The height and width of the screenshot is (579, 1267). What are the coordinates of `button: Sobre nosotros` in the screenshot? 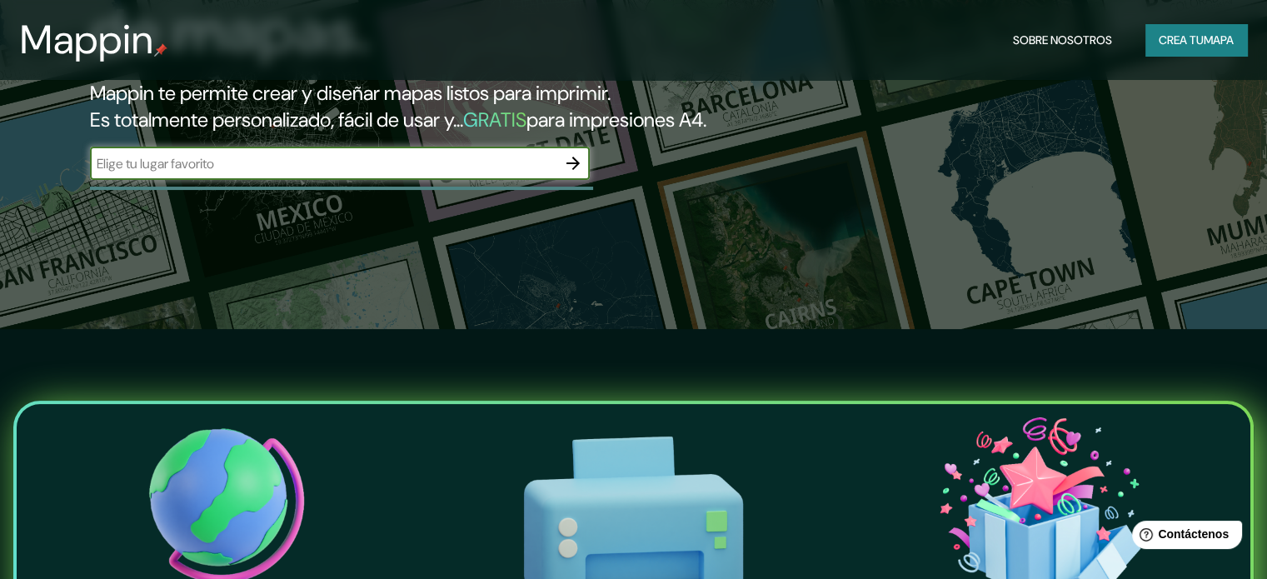 It's located at (1062, 40).